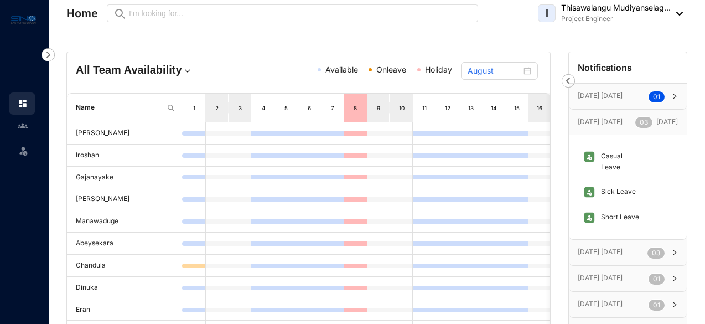 This screenshot has width=705, height=324. Describe the element at coordinates (471, 108) in the screenshot. I see `div: 13` at that location.